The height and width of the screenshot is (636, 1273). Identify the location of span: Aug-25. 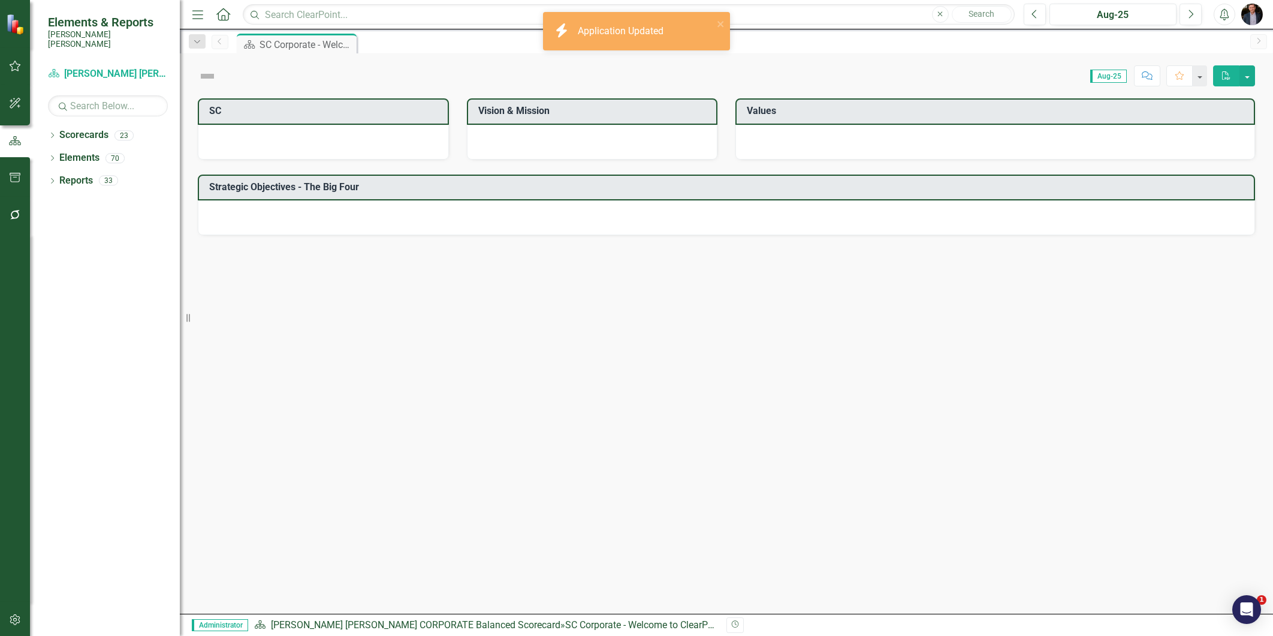
(1109, 76).